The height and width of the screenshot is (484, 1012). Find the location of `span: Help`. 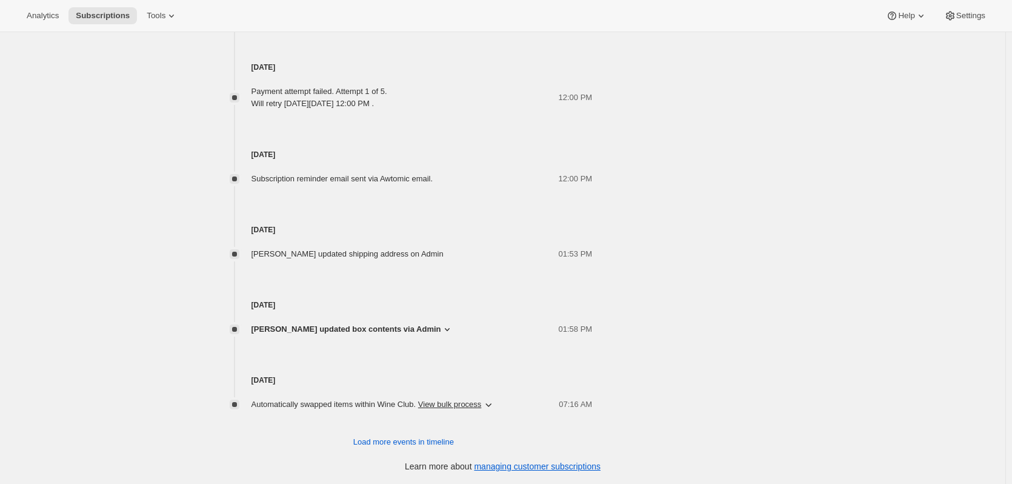

span: Help is located at coordinates (906, 16).